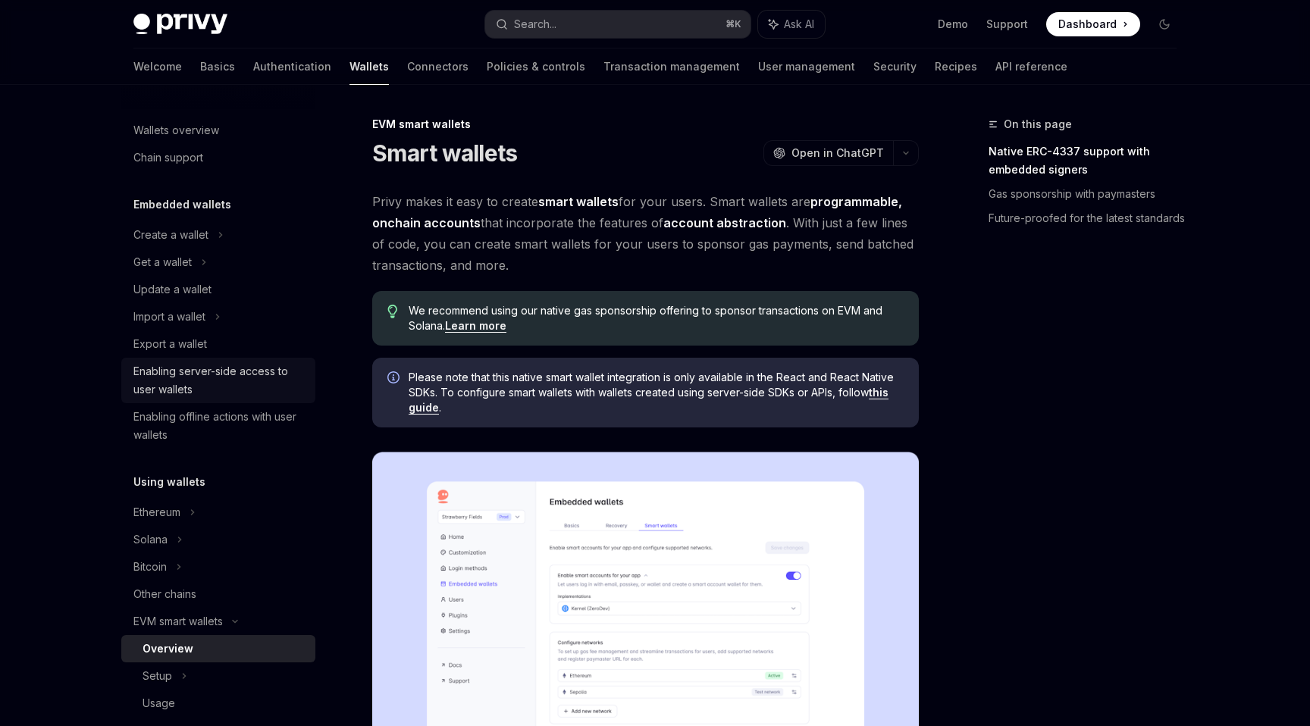 The height and width of the screenshot is (726, 1310). Describe the element at coordinates (369, 67) in the screenshot. I see `a: Wallets` at that location.